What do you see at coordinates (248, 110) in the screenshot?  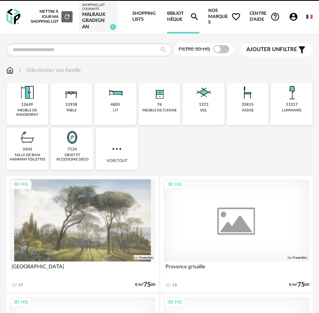 I see `div: assise` at bounding box center [248, 110].